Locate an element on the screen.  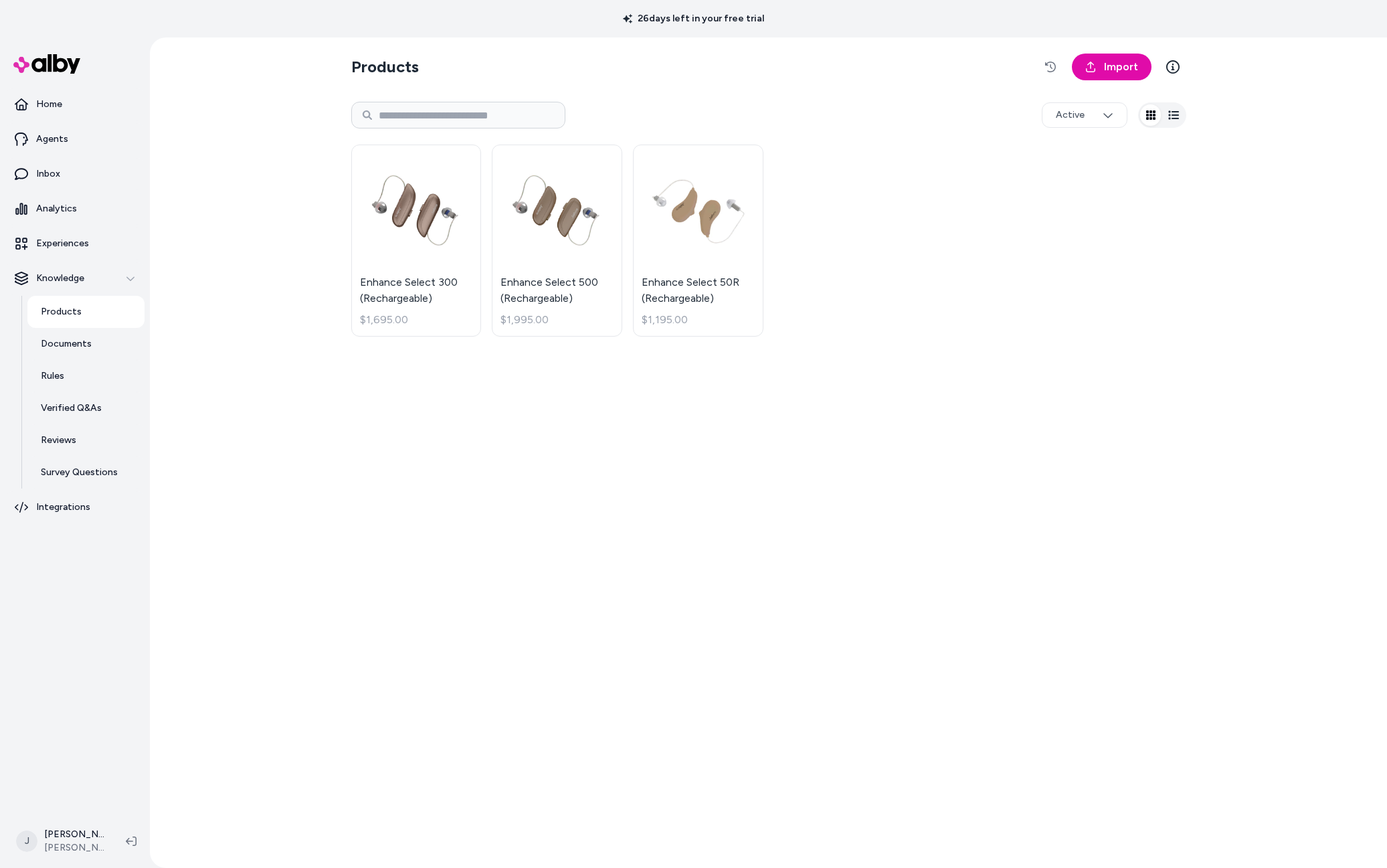
p: Agents is located at coordinates (52, 140).